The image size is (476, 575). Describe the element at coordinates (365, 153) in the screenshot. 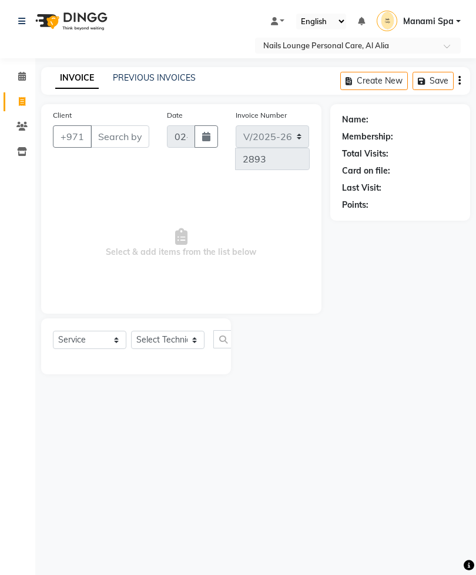

I see `div: Total Visits:` at that location.